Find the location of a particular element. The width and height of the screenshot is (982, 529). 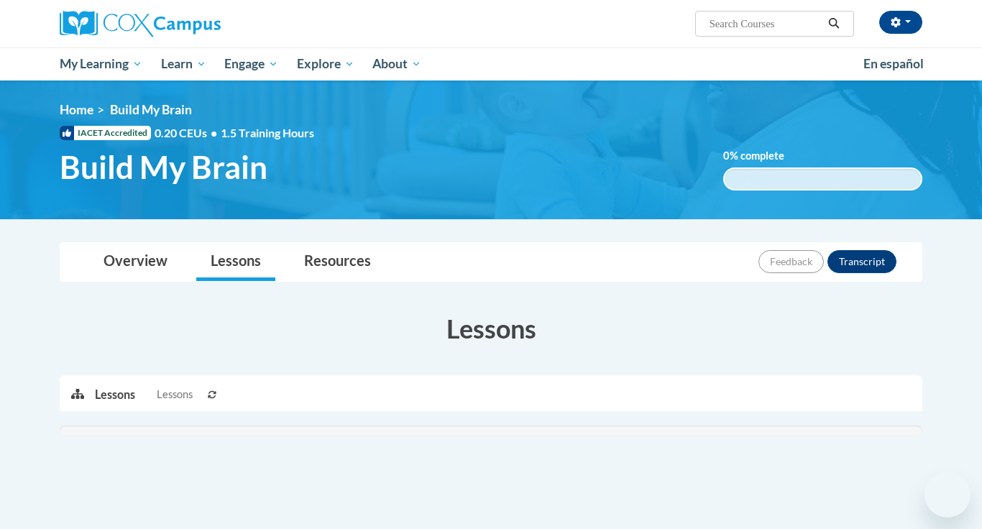

a: Overview is located at coordinates (135, 262).